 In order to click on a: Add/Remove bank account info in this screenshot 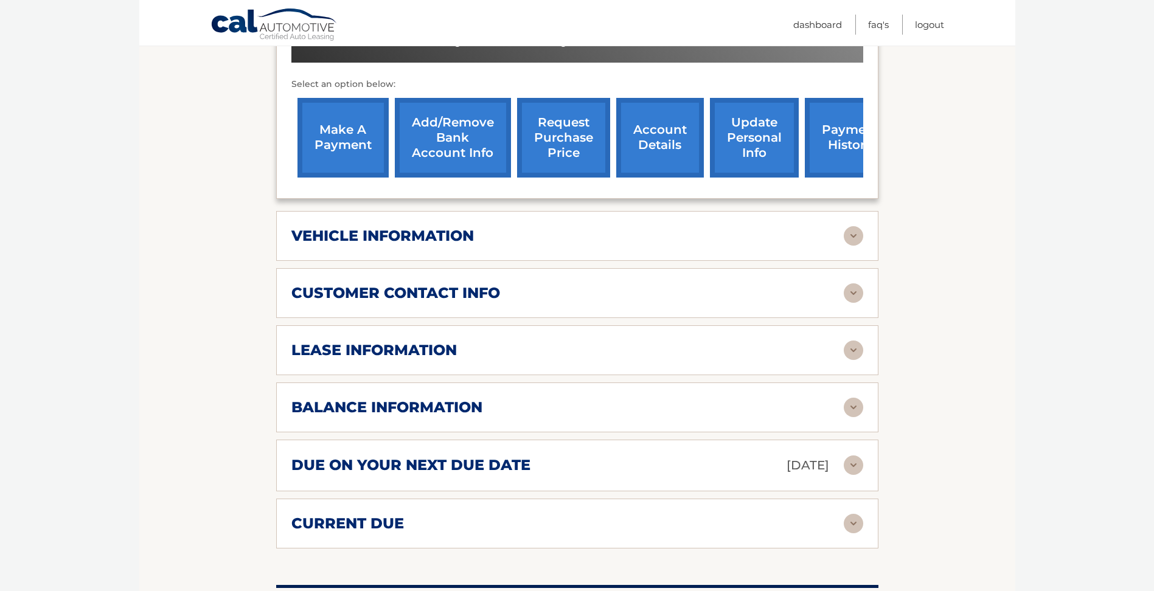, I will do `click(453, 138)`.